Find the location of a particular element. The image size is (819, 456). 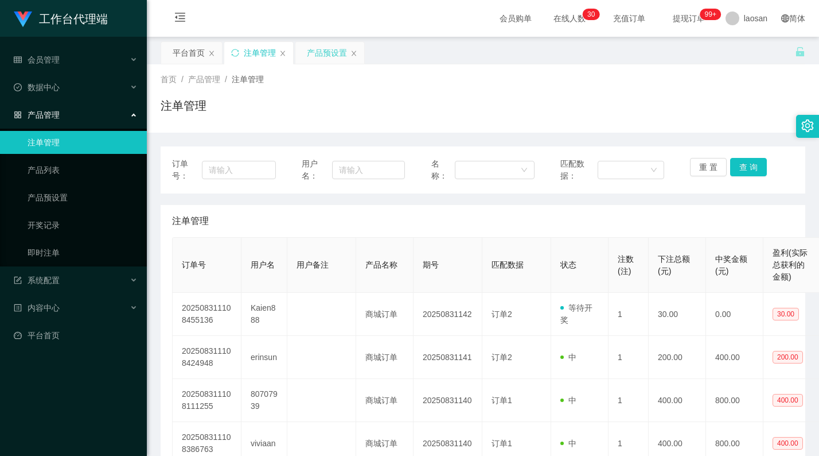

p: 3 is located at coordinates (589, 14).